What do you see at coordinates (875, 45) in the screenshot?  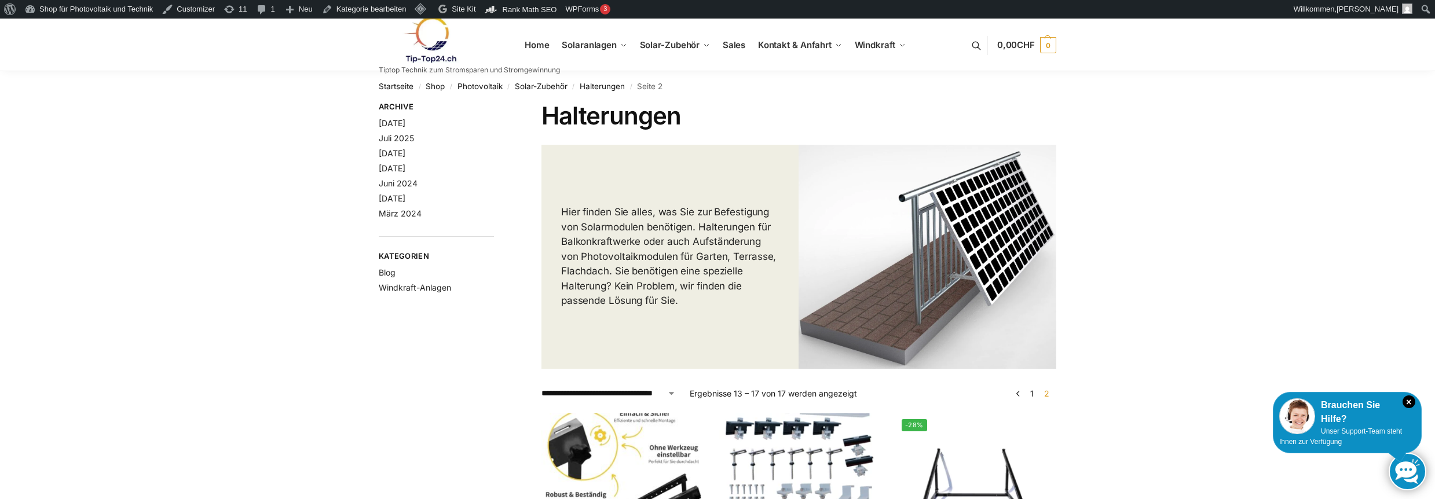 I see `span: Windkraft` at bounding box center [875, 45].